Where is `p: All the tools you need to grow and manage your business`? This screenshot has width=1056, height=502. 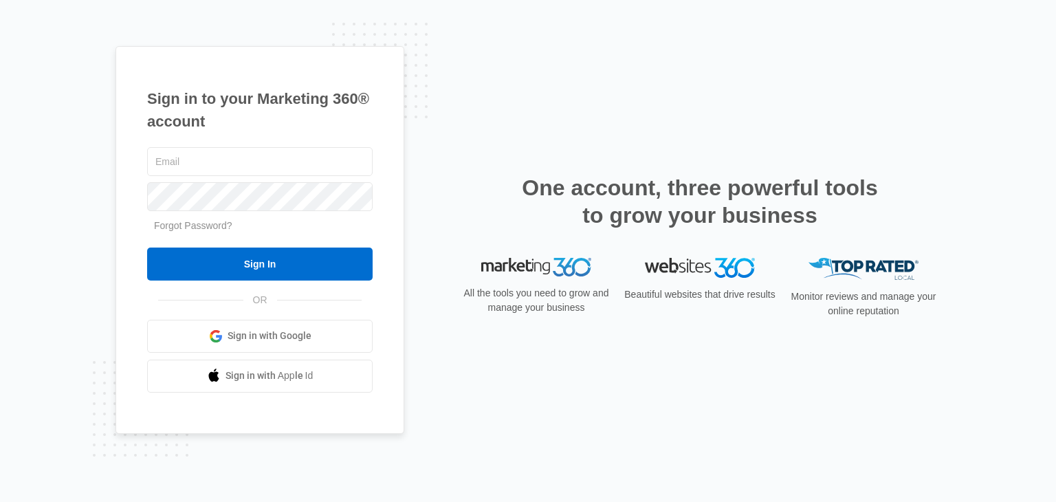
p: All the tools you need to grow and manage your business is located at coordinates (536, 300).